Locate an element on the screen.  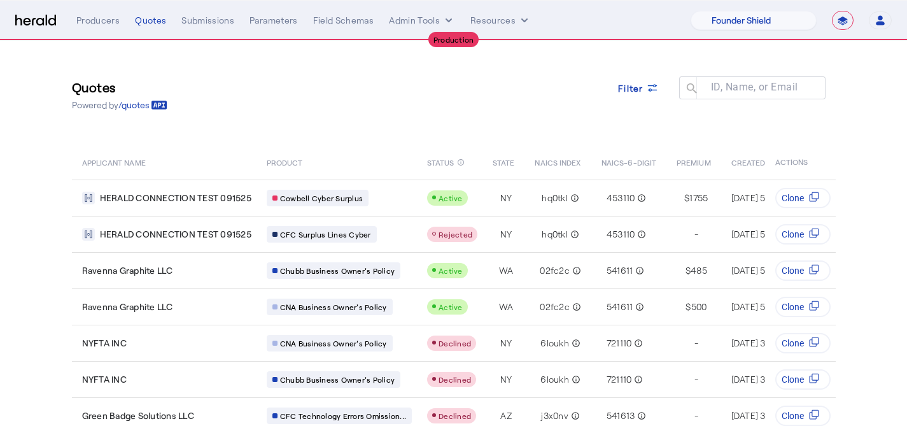
th: ACTIONS is located at coordinates (800, 162).